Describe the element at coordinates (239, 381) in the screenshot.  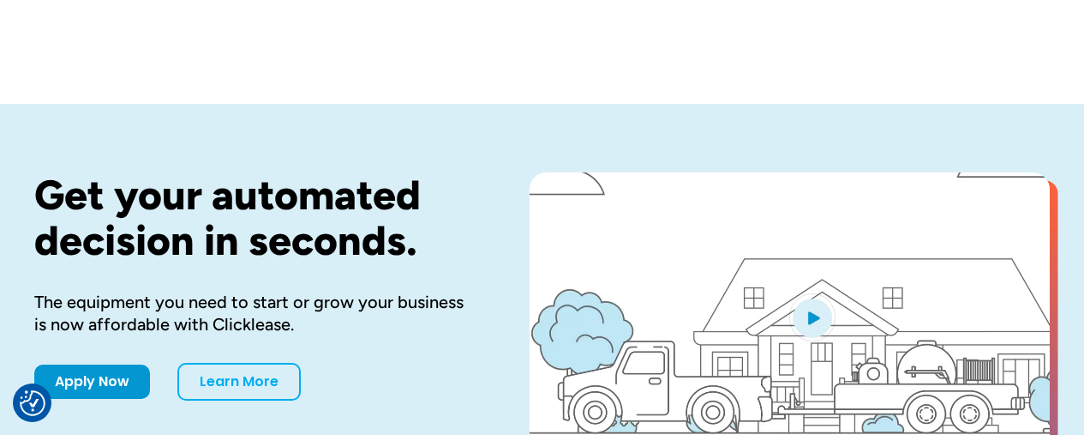
I see `a: Learn More` at that location.